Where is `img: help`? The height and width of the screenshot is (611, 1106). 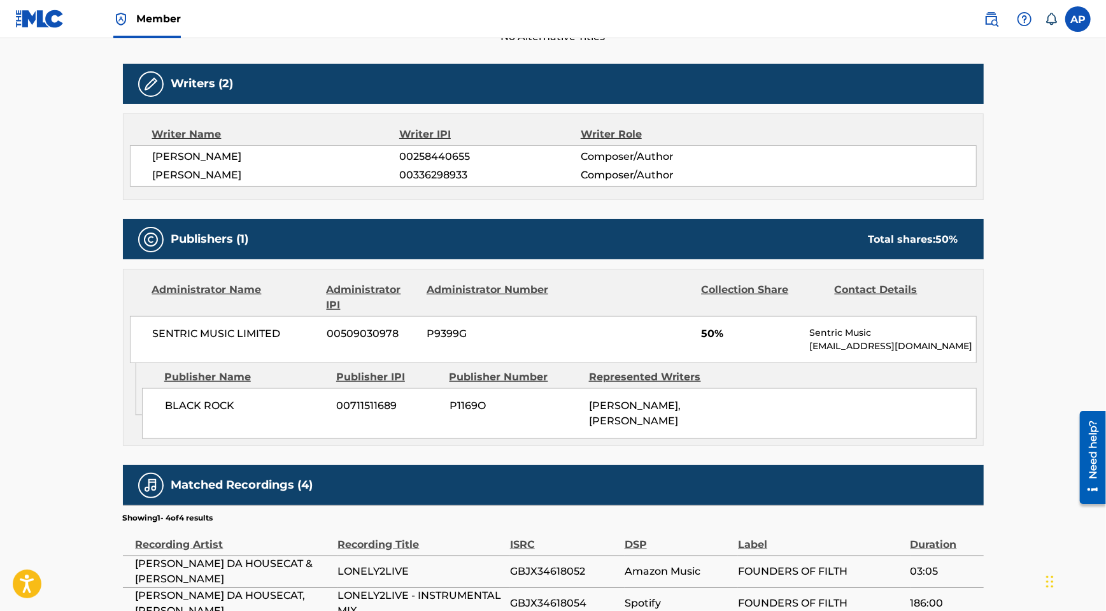
img: help is located at coordinates (1024, 19).